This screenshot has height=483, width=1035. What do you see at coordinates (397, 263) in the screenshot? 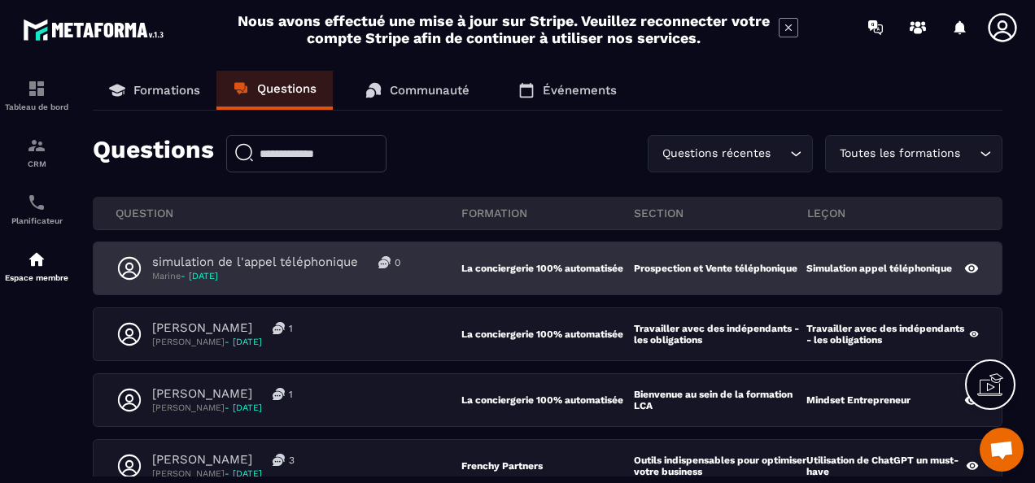
I see `p: 0` at bounding box center [397, 263].